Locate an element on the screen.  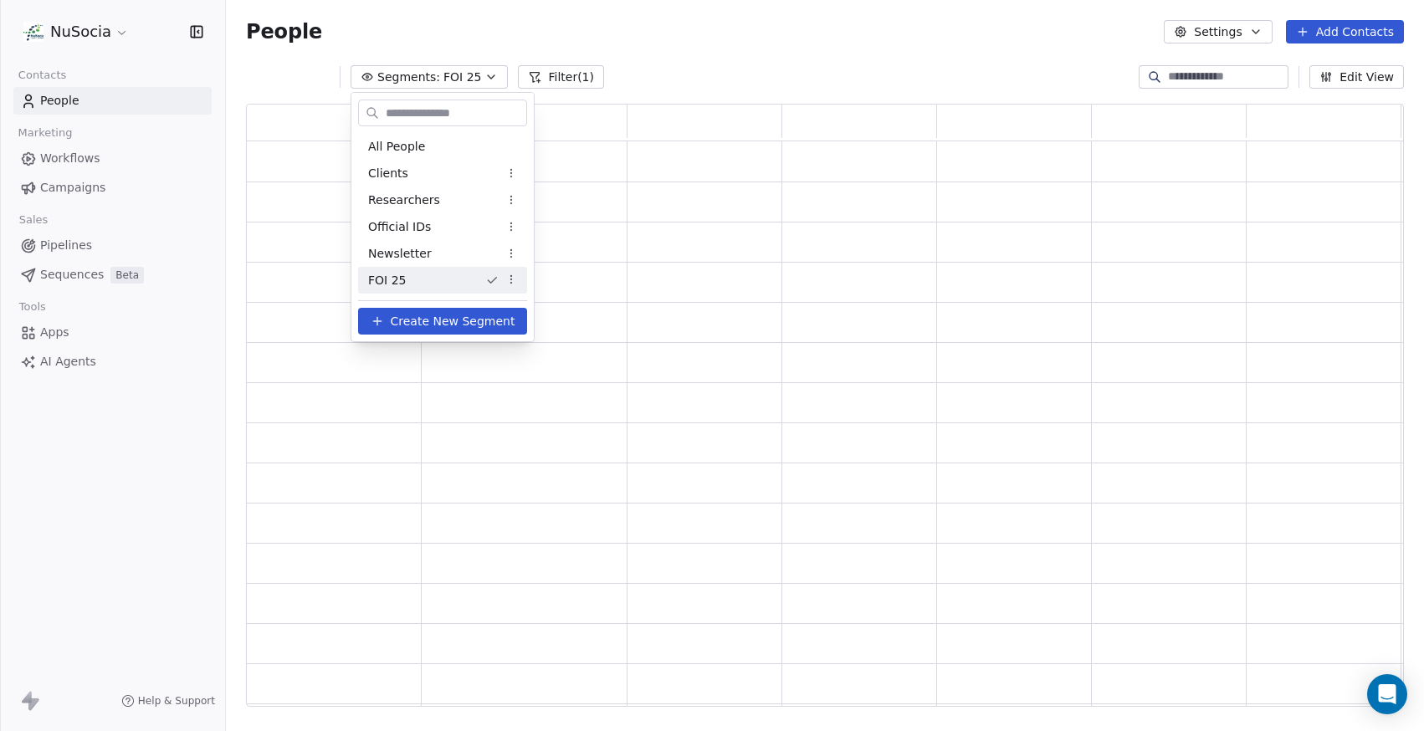
span: FOI 25 is located at coordinates (387, 280).